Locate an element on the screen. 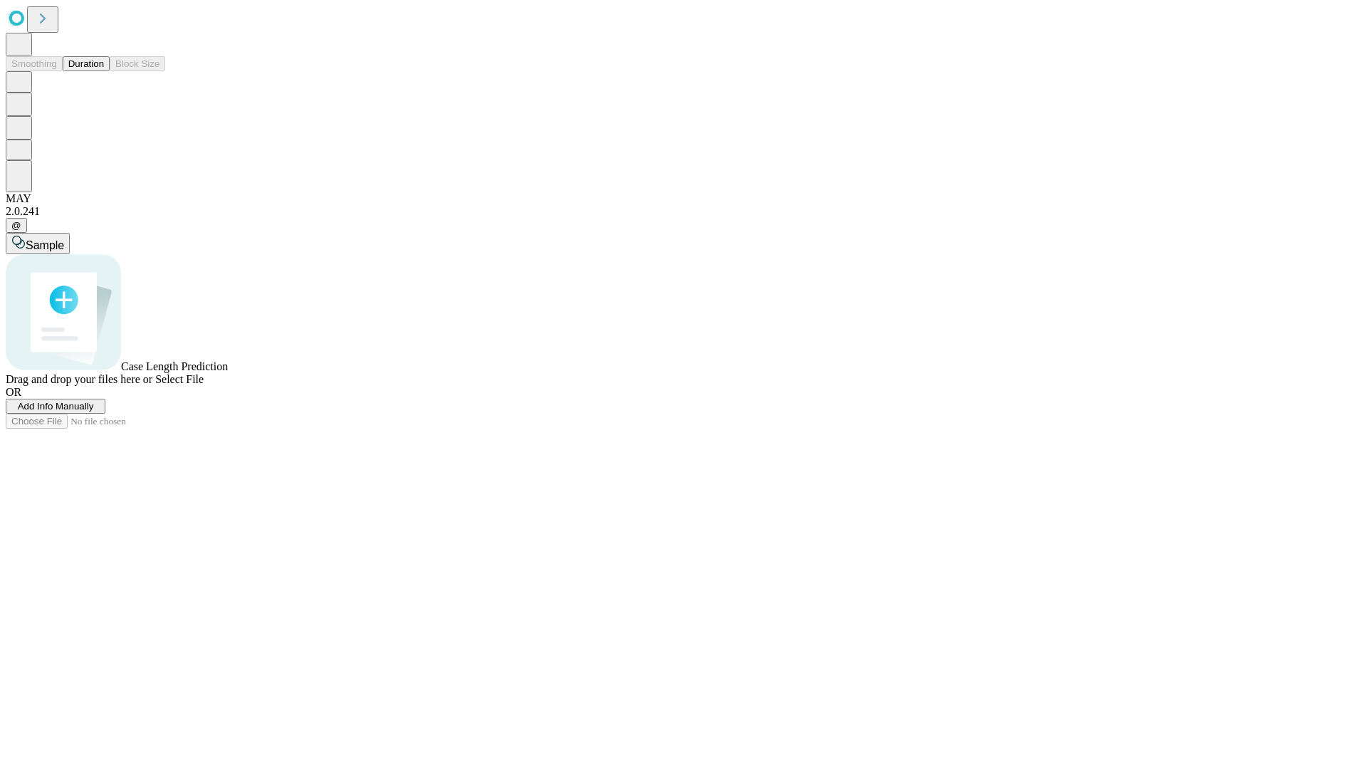 The height and width of the screenshot is (769, 1367). span: Add Info Manually is located at coordinates (56, 406).